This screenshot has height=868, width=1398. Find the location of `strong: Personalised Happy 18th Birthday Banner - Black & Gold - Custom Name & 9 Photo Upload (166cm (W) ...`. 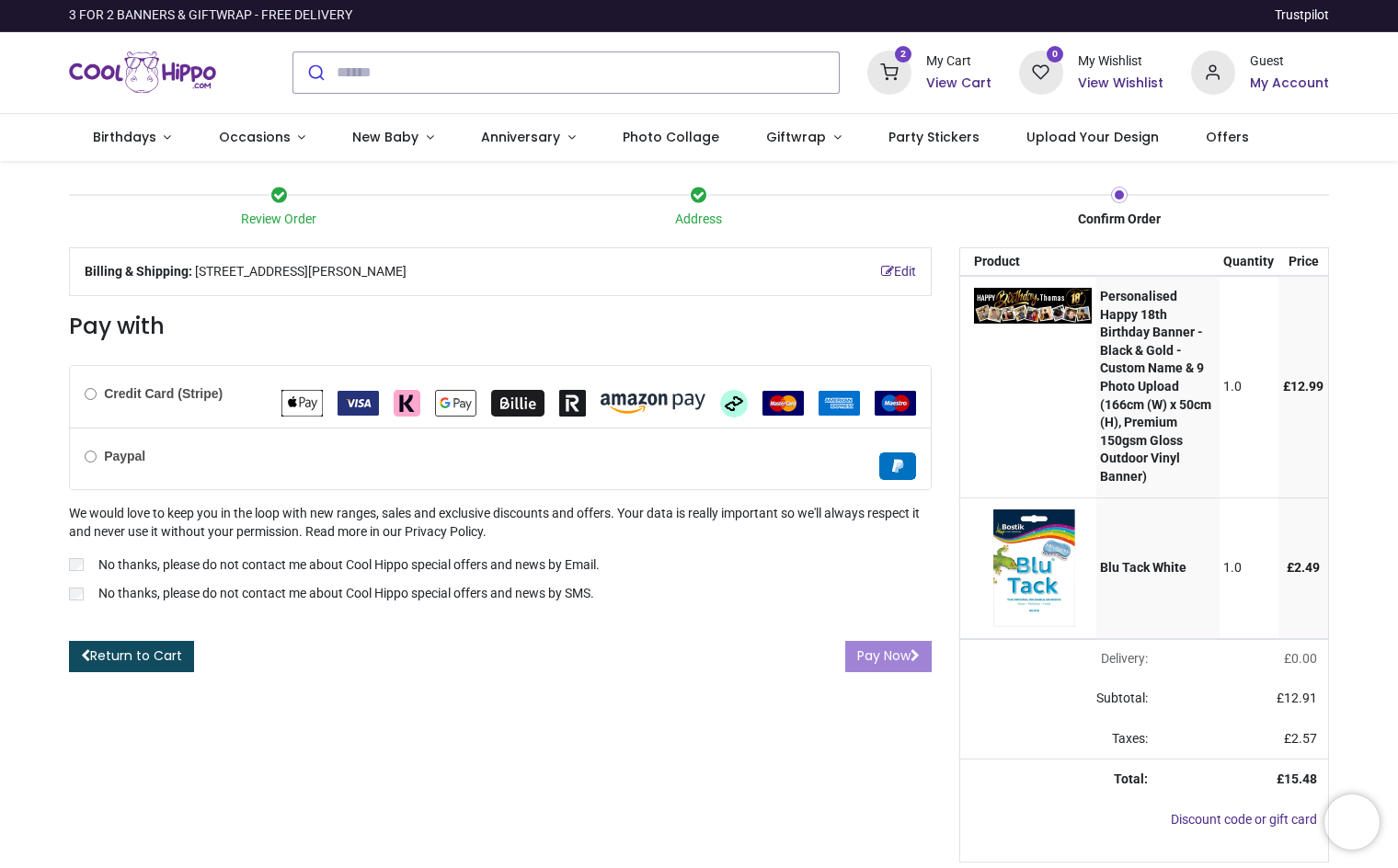

strong: Personalised Happy 18th Birthday Banner - Black & Gold - Custom Name & 9 Photo Upload (166cm (W) ... is located at coordinates (1155, 386).